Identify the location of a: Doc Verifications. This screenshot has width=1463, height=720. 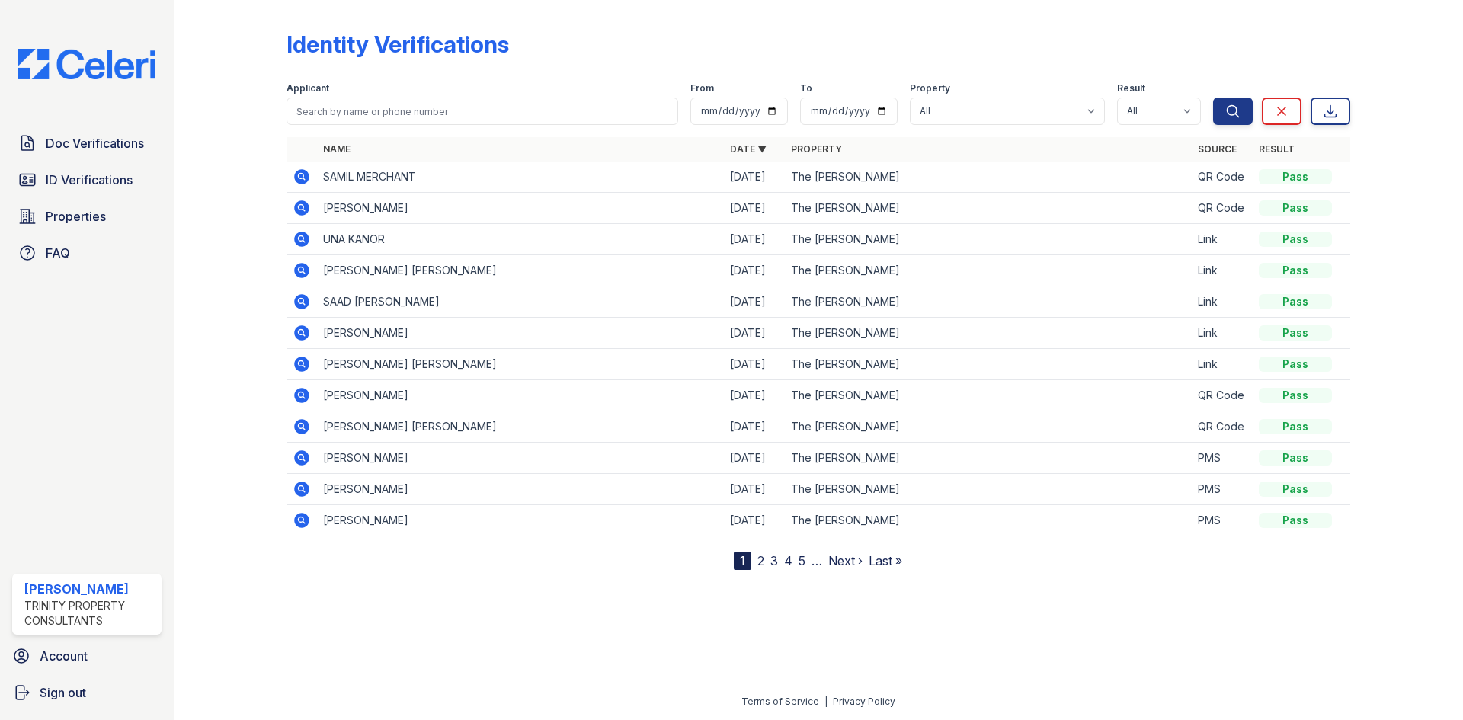
(87, 143).